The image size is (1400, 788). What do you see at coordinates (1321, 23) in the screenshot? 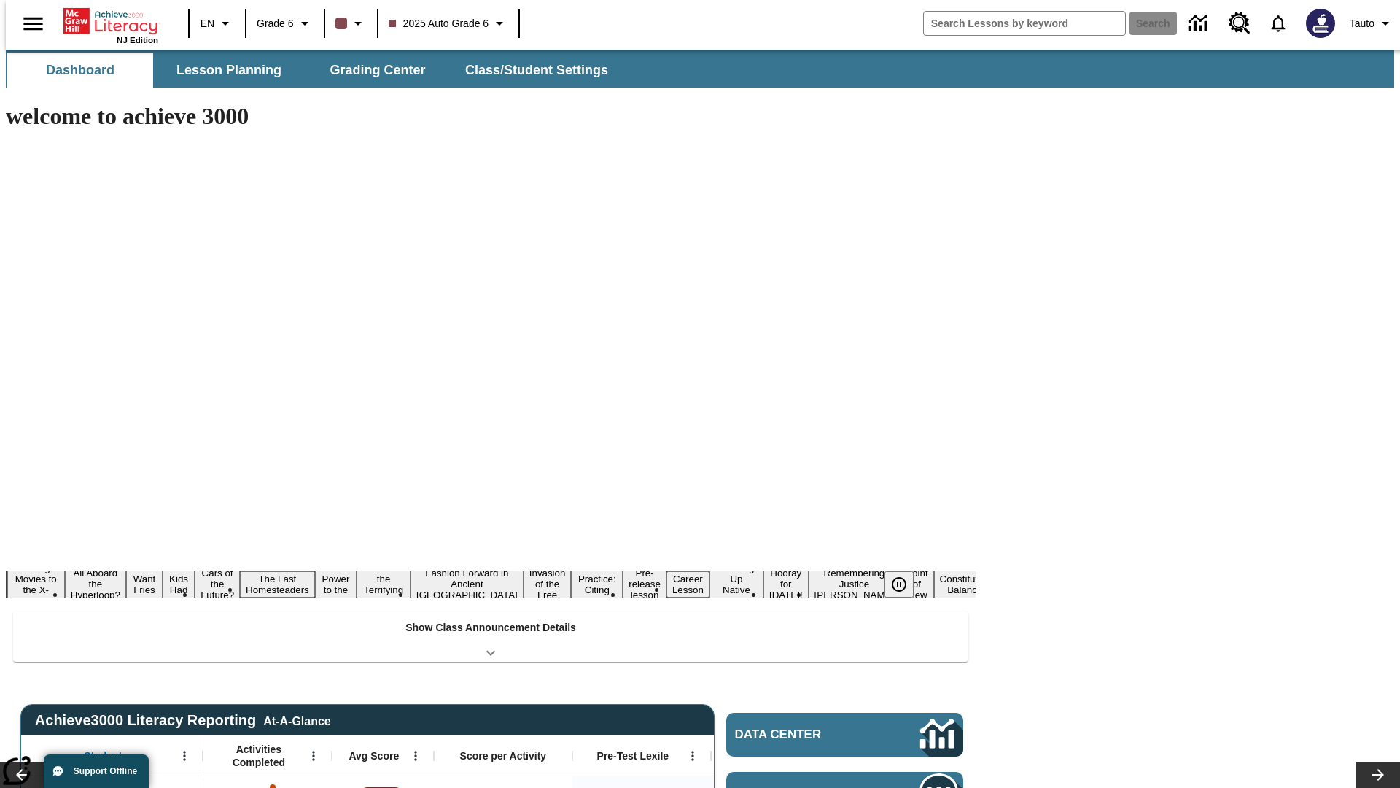
I see `img: Avatar` at bounding box center [1321, 23].